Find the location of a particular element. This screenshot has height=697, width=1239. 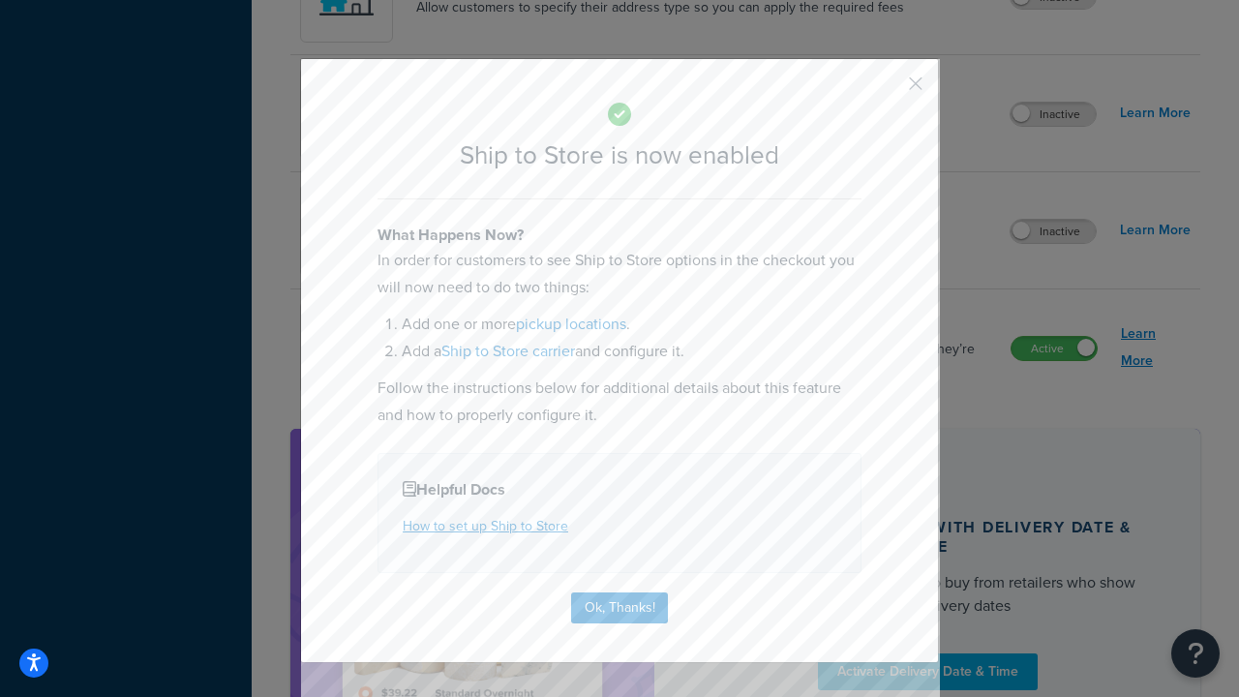

li: Add a and configure it. is located at coordinates (631, 351).